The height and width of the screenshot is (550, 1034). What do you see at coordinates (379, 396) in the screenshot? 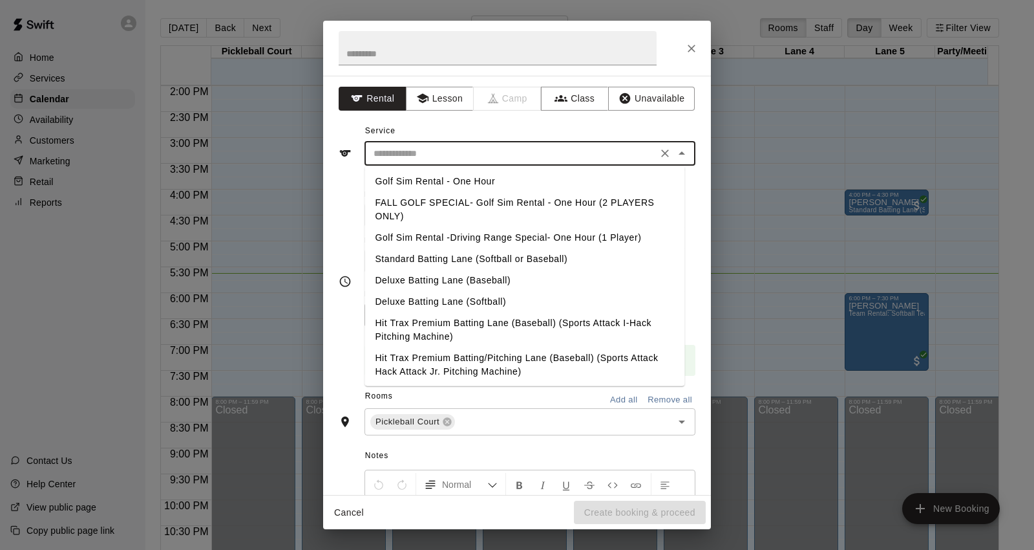
I see `span: Rooms` at bounding box center [379, 396].